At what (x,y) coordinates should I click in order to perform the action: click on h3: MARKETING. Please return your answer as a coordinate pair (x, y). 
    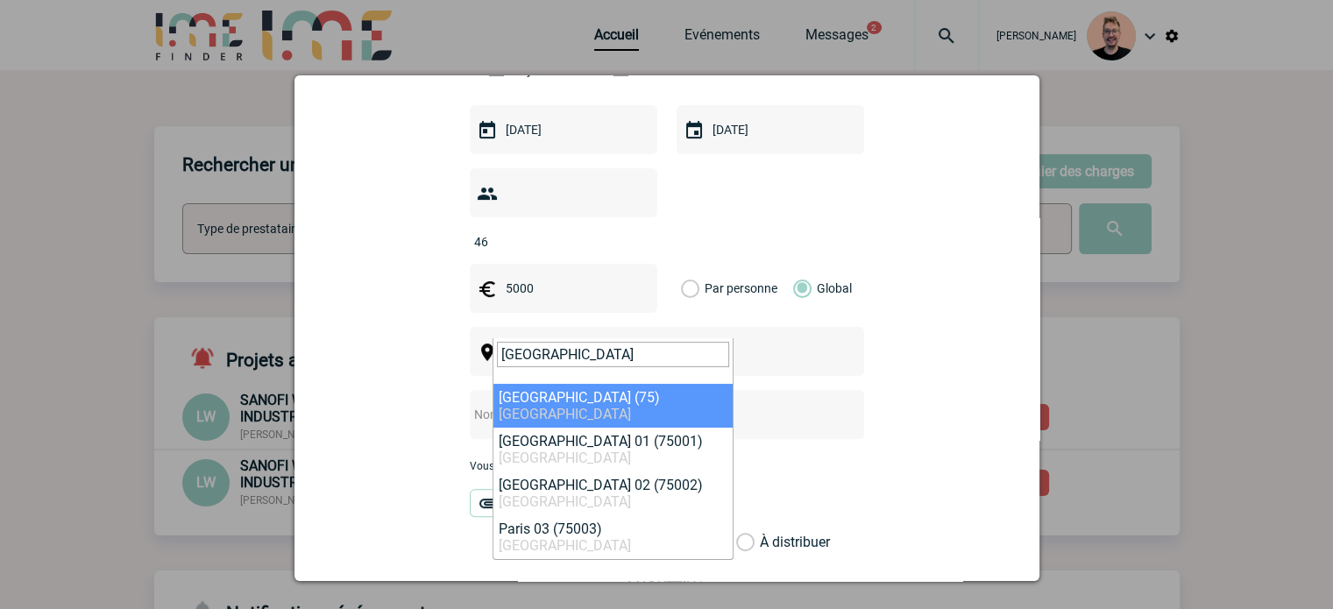
    Looking at the image, I should click on (667, 587).